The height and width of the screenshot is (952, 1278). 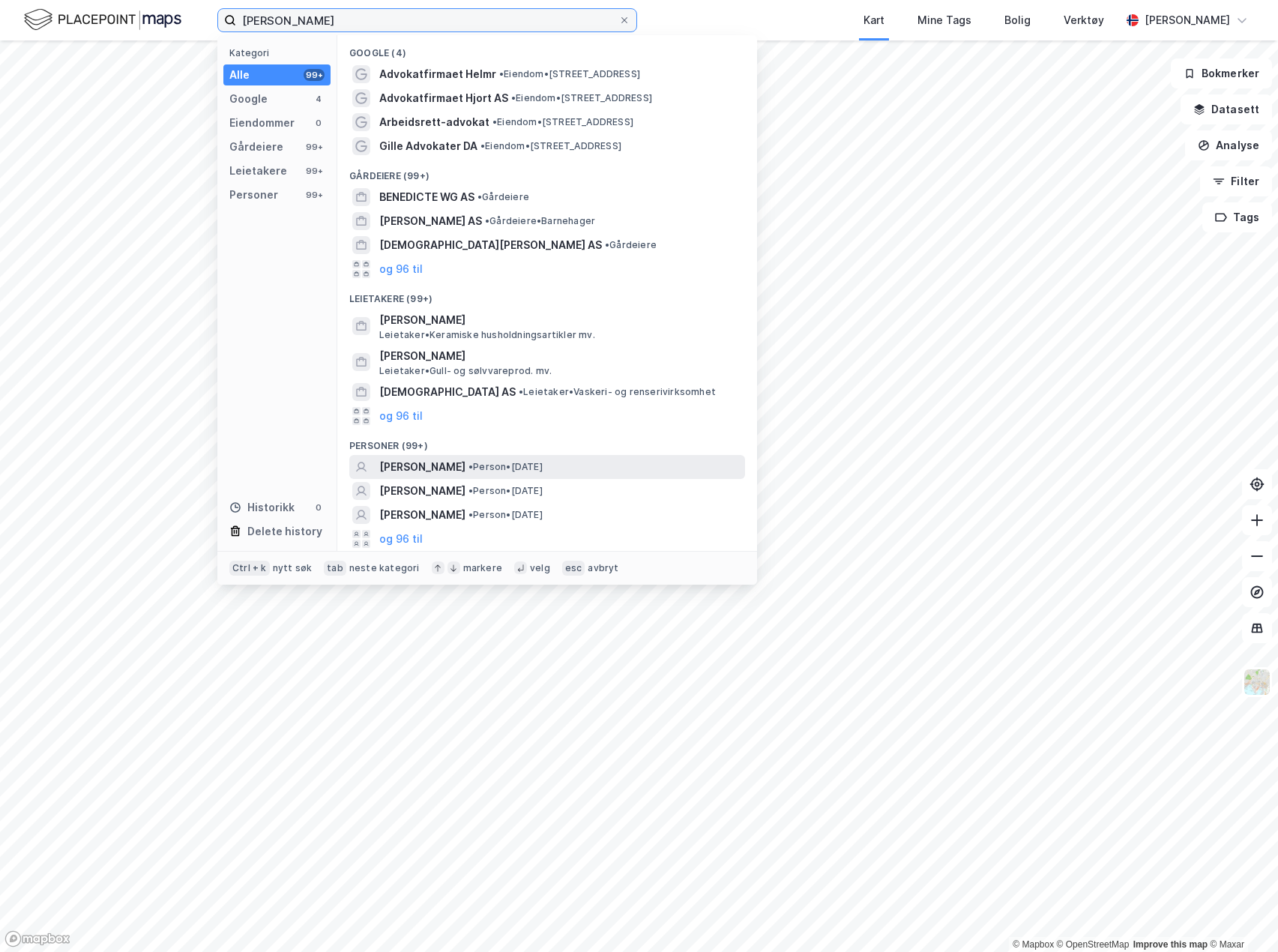 What do you see at coordinates (573, 568) in the screenshot?
I see `div: esc` at bounding box center [573, 568].